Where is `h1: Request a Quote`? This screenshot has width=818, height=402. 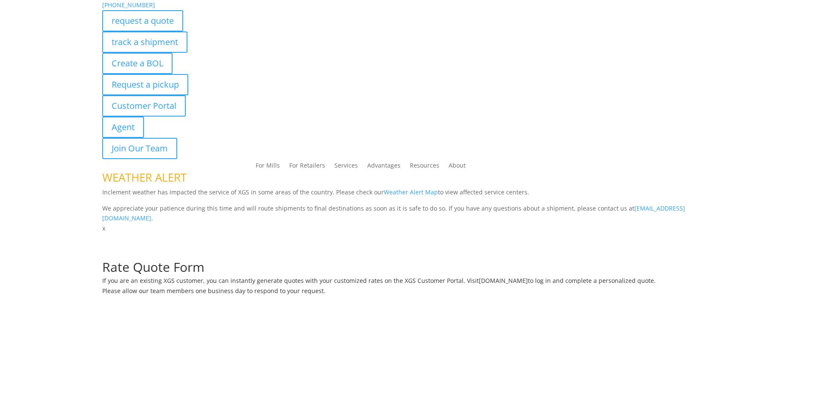
h1: Request a Quote is located at coordinates (409, 242).